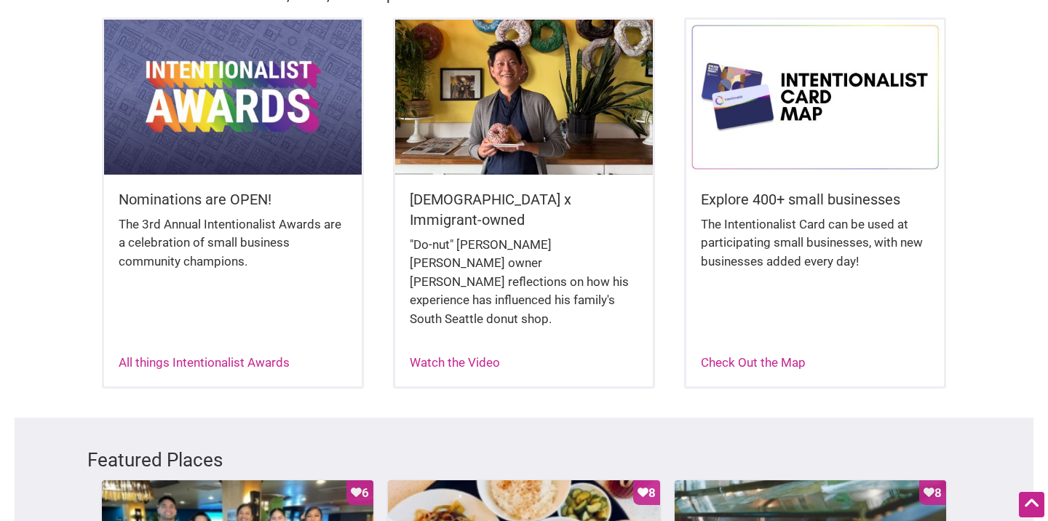 This screenshot has height=521, width=1048. What do you see at coordinates (524, 97) in the screenshot?
I see `img: King Donuts - Hong Chhuor` at bounding box center [524, 97].